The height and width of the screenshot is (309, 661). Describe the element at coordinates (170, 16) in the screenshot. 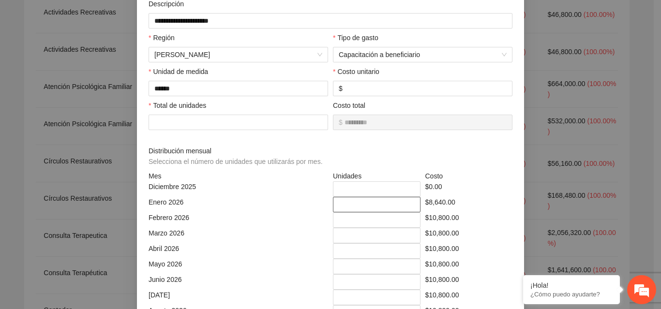

I see `div: Minimizar ventana de chat en vivo` at that location.